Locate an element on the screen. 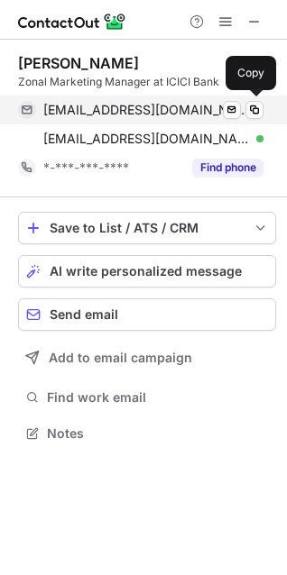 The image size is (287, 575). button: Add to email campaign is located at coordinates (147, 358).